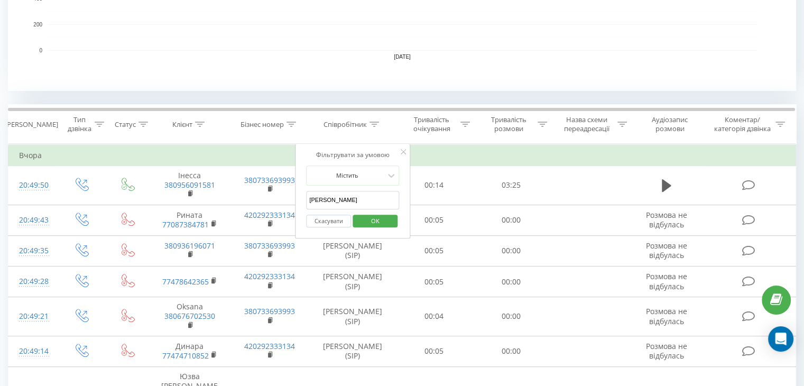  Describe the element at coordinates (186, 224) in the screenshot. I see `a: 77087384781` at that location.